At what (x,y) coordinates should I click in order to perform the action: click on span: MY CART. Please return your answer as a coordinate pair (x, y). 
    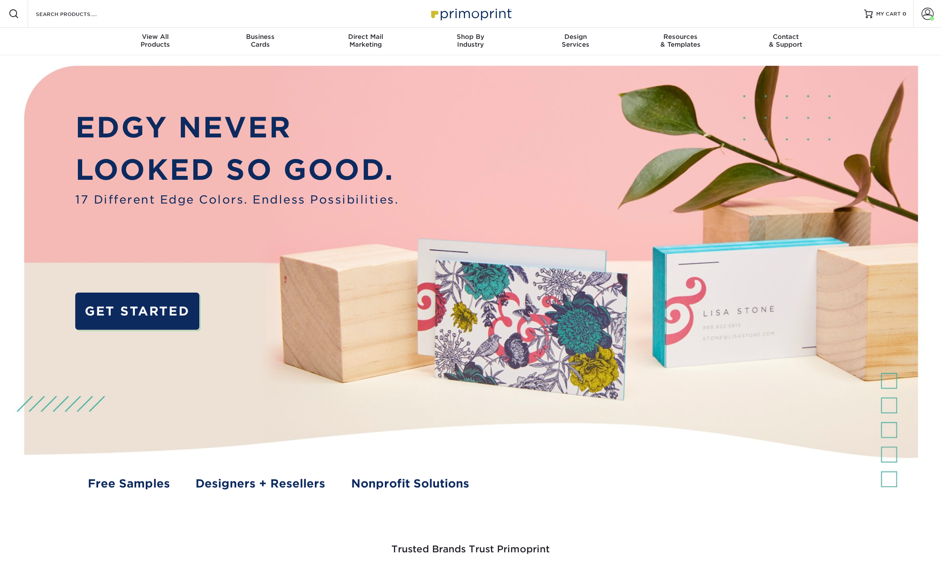
    Looking at the image, I should click on (888, 14).